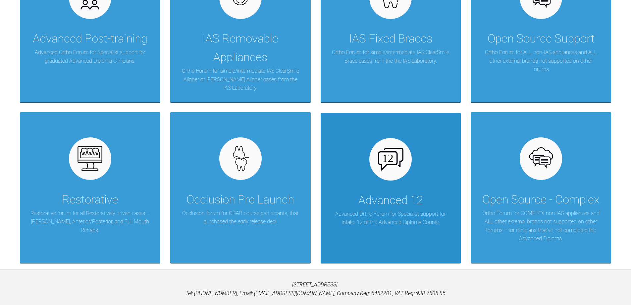 The height and width of the screenshot is (305, 631). Describe the element at coordinates (90, 39) in the screenshot. I see `div: Advanced Post-training` at that location.